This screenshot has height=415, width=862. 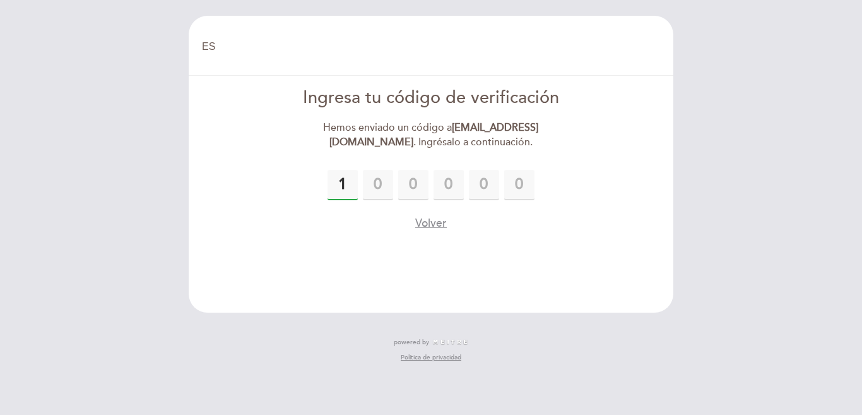 I want to click on div: Hemos enviado un código a . Ingrésalo a continuación., so click(x=431, y=135).